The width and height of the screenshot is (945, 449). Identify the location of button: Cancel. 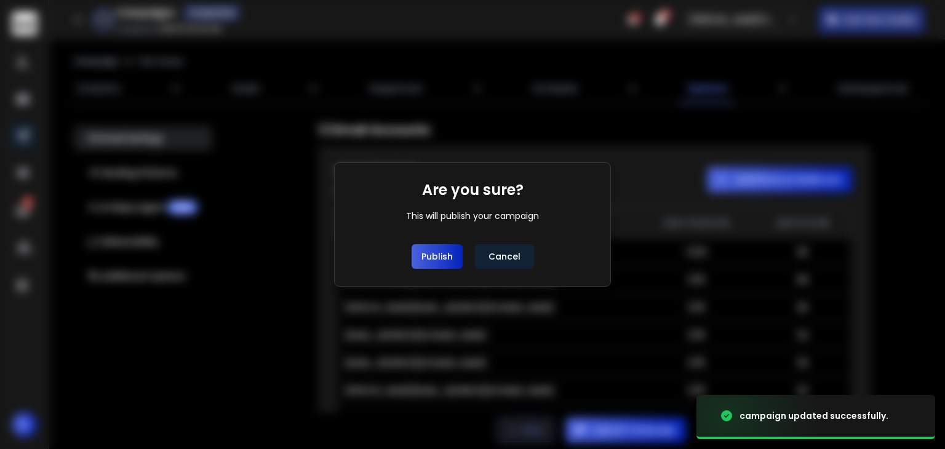
(504, 256).